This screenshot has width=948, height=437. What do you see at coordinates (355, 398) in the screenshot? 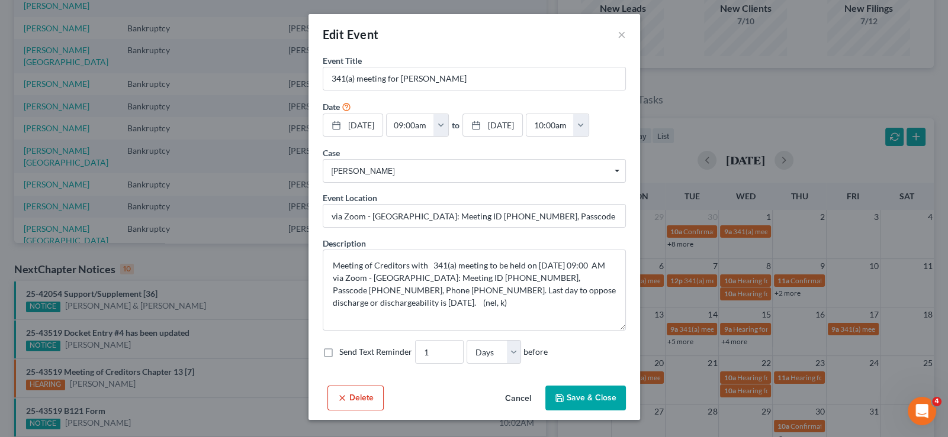
I see `button: Delete` at bounding box center [355, 398].